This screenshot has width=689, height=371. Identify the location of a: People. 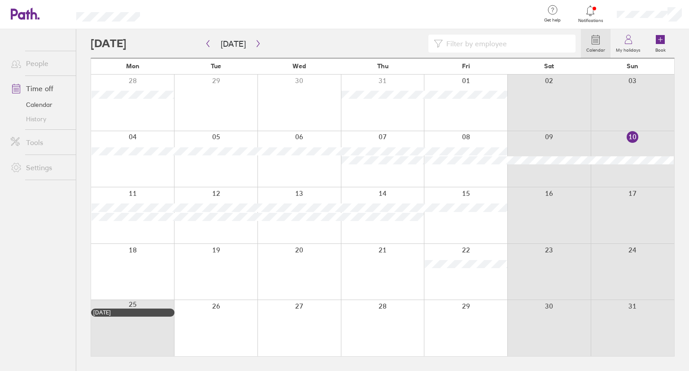
(39, 63).